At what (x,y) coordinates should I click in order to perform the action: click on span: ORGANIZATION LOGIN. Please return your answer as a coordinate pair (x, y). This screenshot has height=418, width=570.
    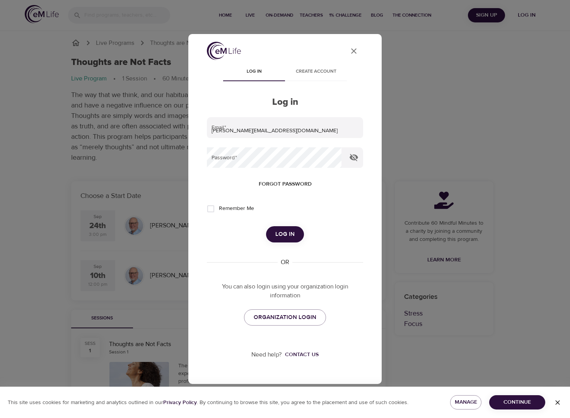
    Looking at the image, I should click on (285, 317).